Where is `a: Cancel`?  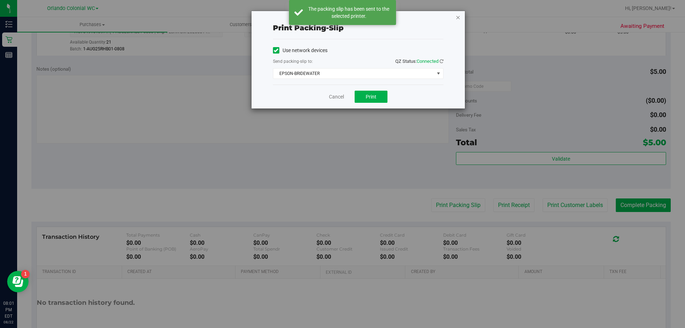
a: Cancel is located at coordinates (336, 97).